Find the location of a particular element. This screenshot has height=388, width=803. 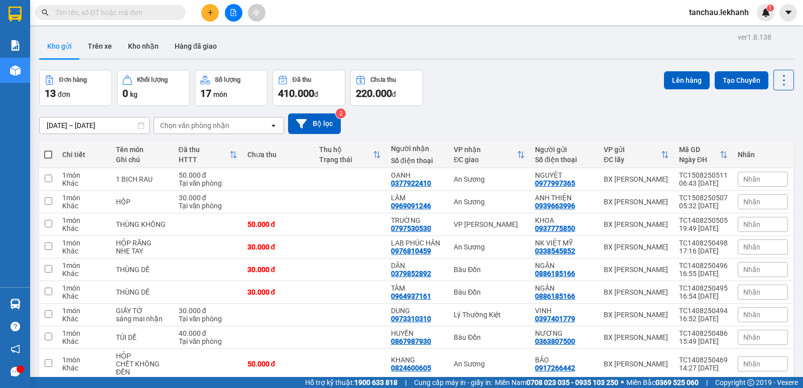

div: Tên món is located at coordinates (142, 150).